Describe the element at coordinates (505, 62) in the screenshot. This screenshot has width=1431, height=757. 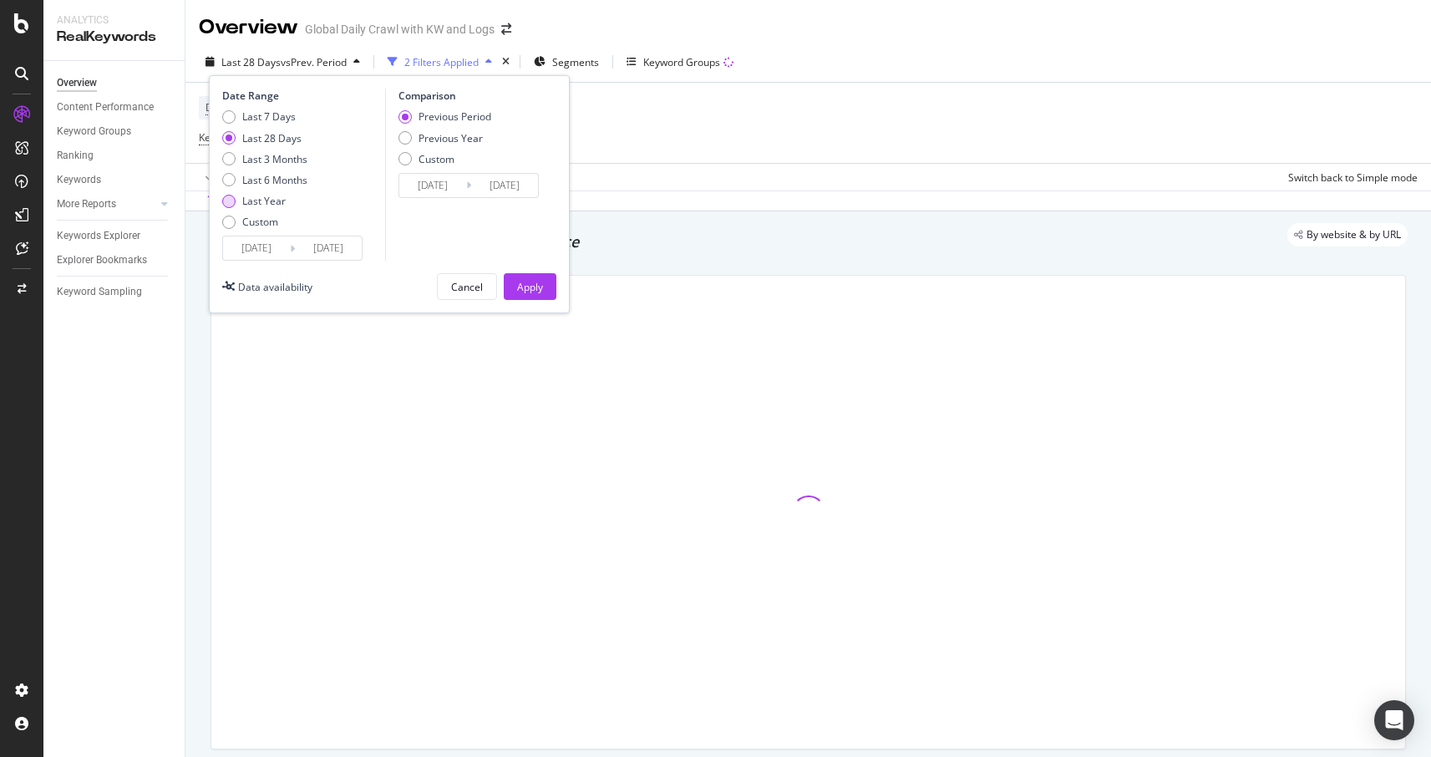
I see `div: times` at that location.